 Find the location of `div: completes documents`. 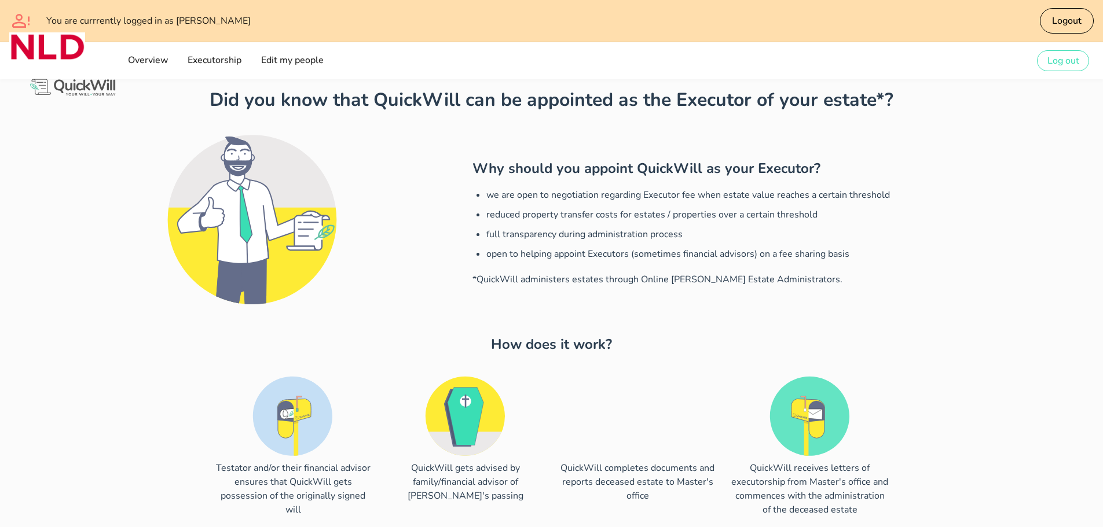

div: completes documents is located at coordinates (637, 415).